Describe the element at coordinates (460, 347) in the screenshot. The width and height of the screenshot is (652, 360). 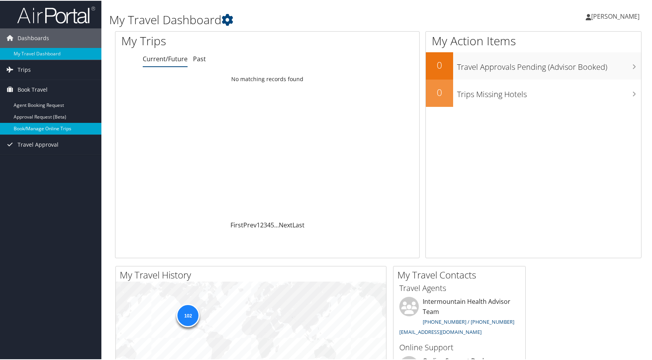
I see `h3: Online Support` at that location.